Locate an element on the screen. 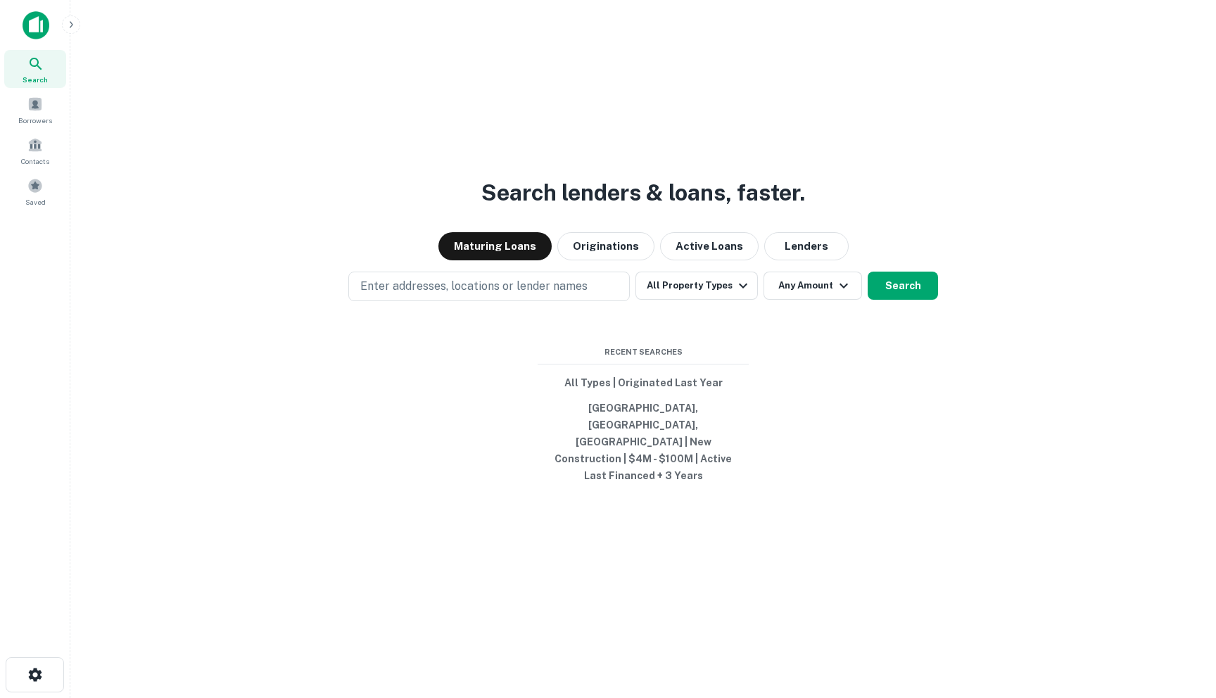 This screenshot has height=698, width=1216. div: Saved is located at coordinates (35, 191).